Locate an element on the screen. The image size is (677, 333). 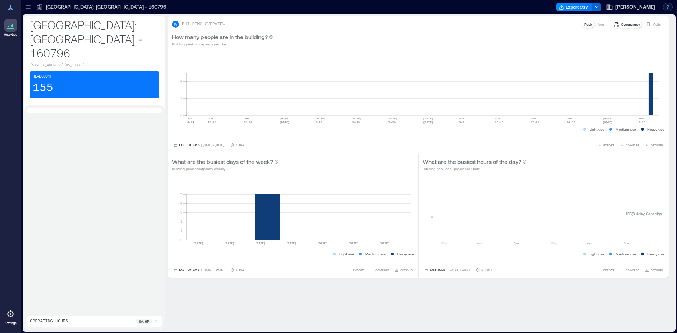
p: BUILDING OVERVIEW is located at coordinates (203, 24).